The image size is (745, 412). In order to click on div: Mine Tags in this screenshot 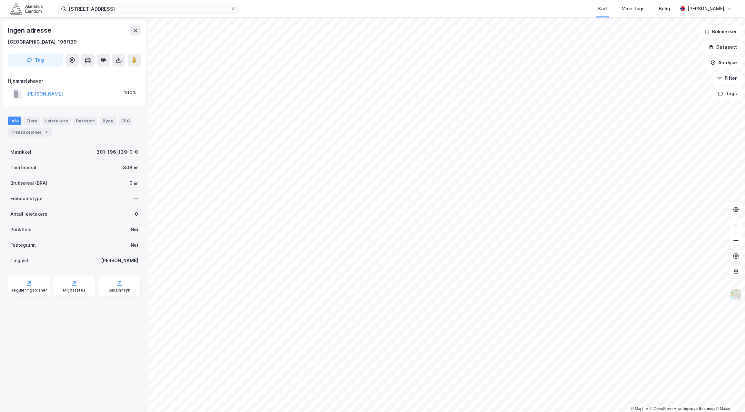, I will do `click(633, 9)`.